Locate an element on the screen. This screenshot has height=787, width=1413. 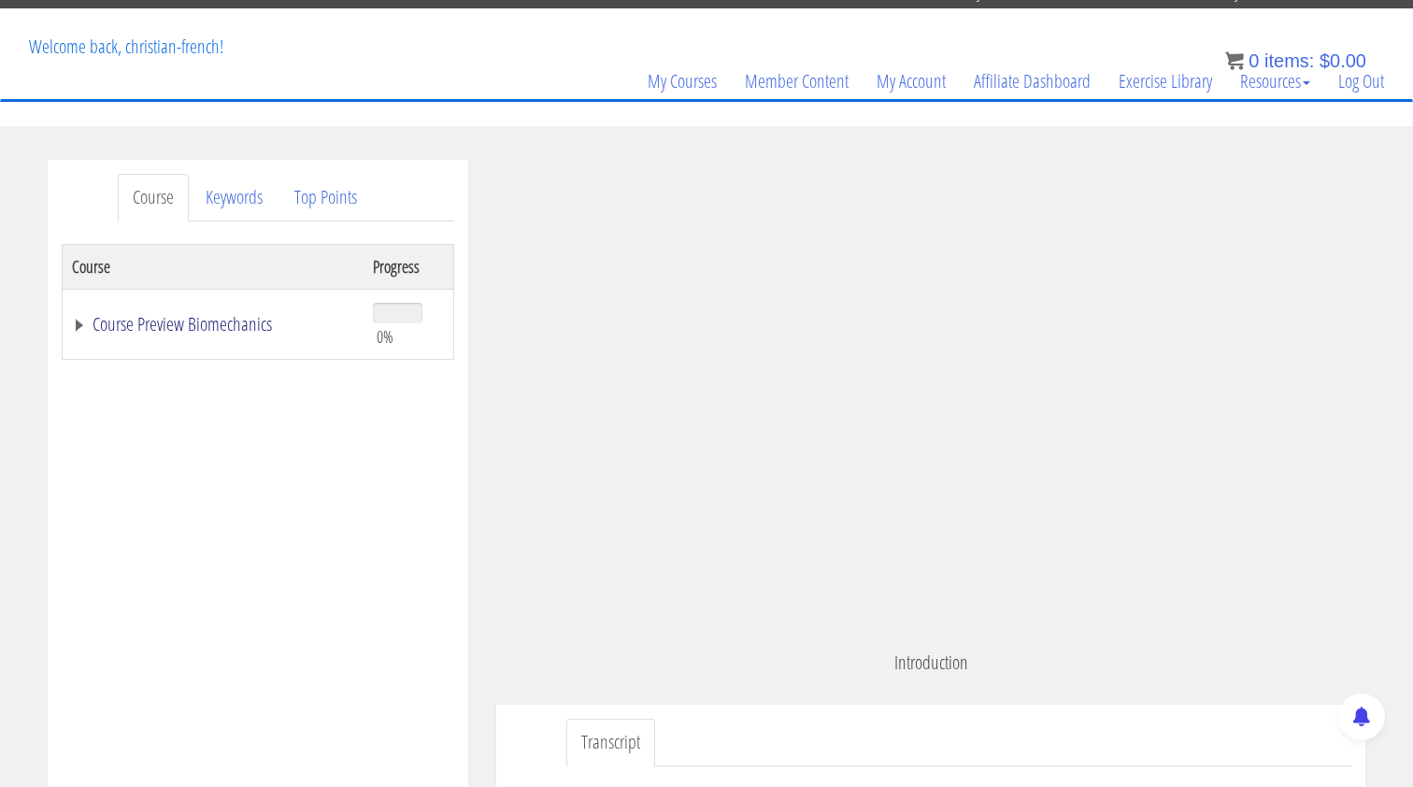
a: Course is located at coordinates (153, 197).